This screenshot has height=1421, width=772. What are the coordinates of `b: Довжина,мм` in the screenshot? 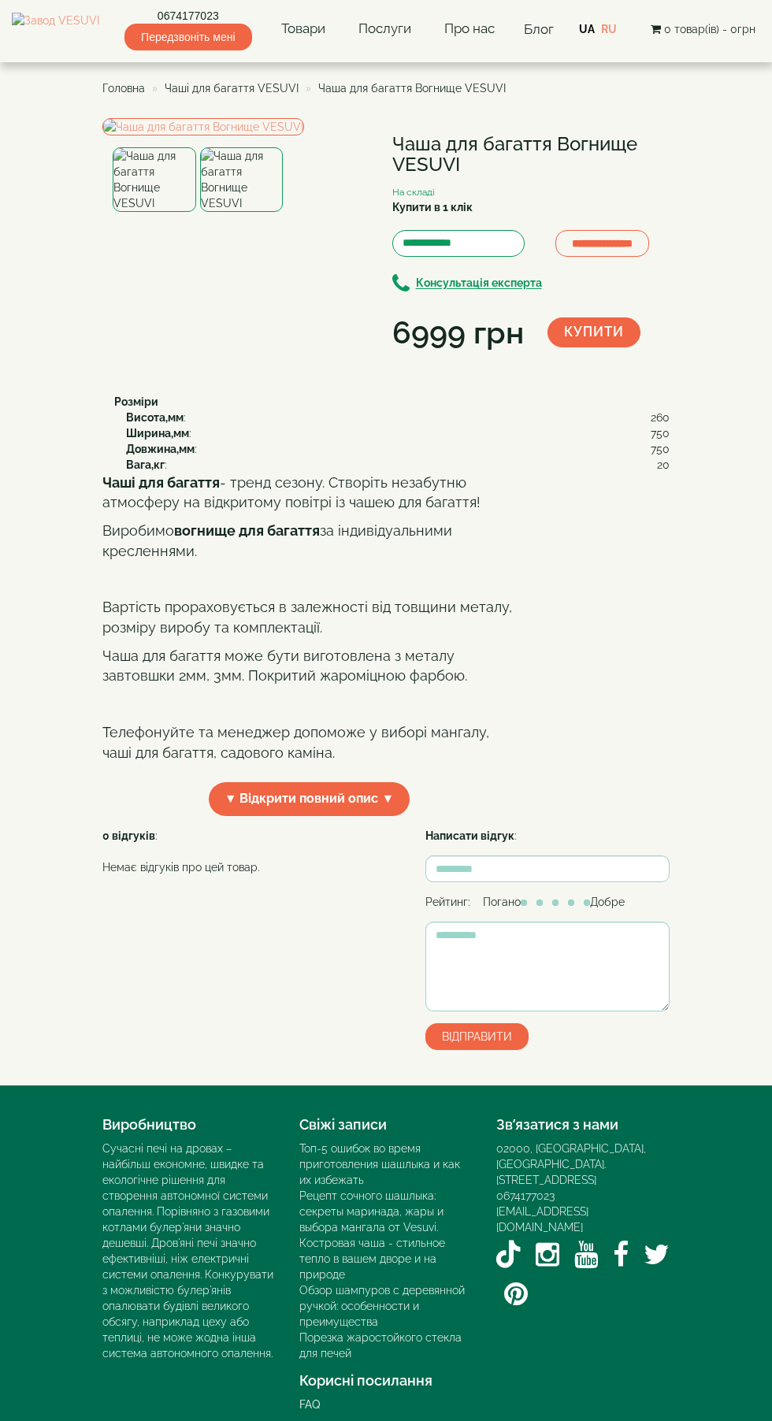 It's located at (160, 449).